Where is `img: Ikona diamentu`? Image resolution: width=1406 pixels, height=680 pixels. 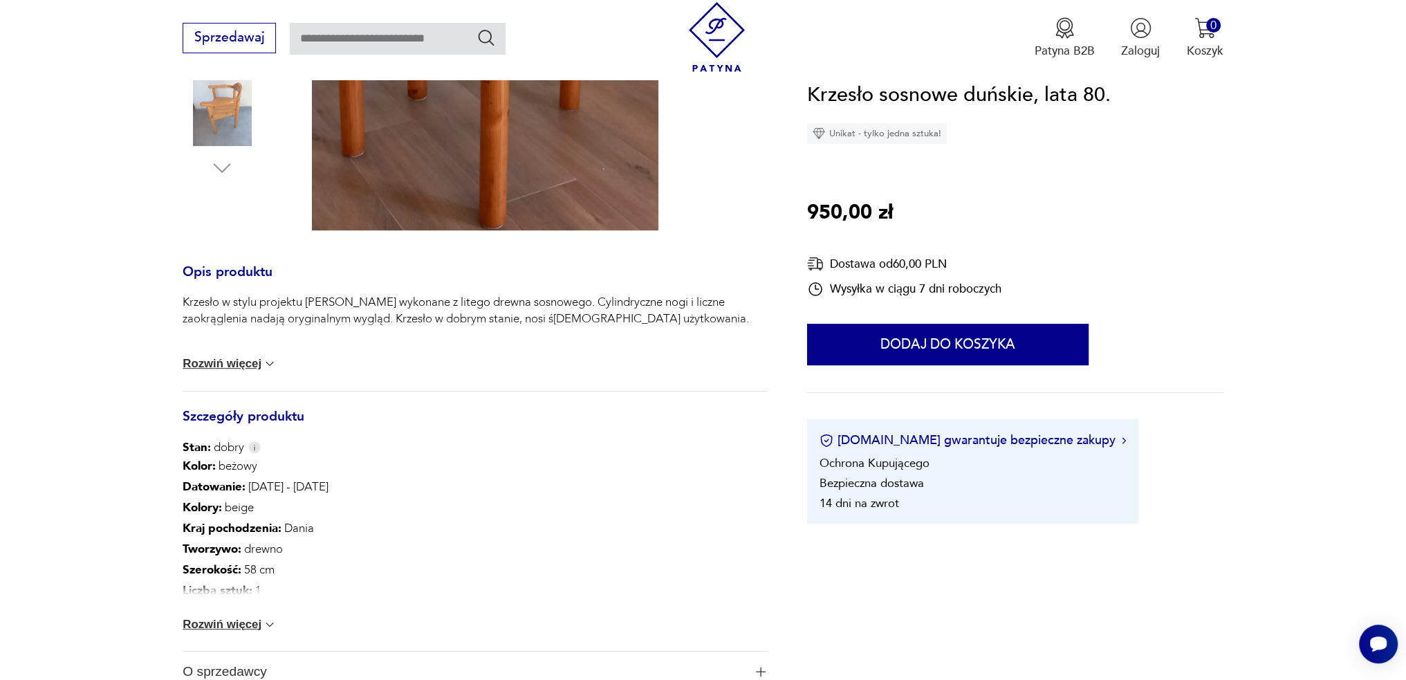 img: Ikona diamentu is located at coordinates (819, 134).